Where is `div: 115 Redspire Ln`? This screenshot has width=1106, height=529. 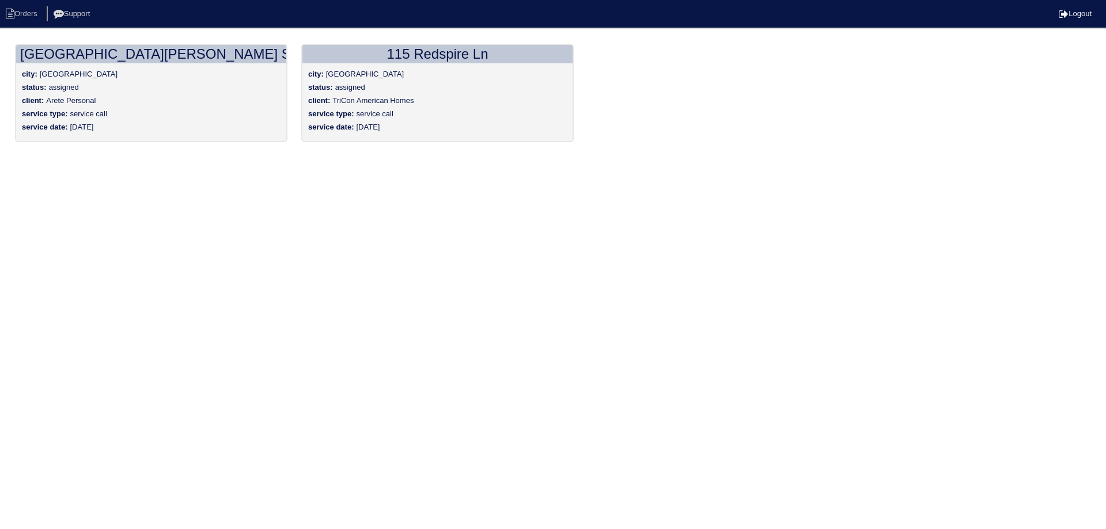 div: 115 Redspire Ln is located at coordinates (437, 54).